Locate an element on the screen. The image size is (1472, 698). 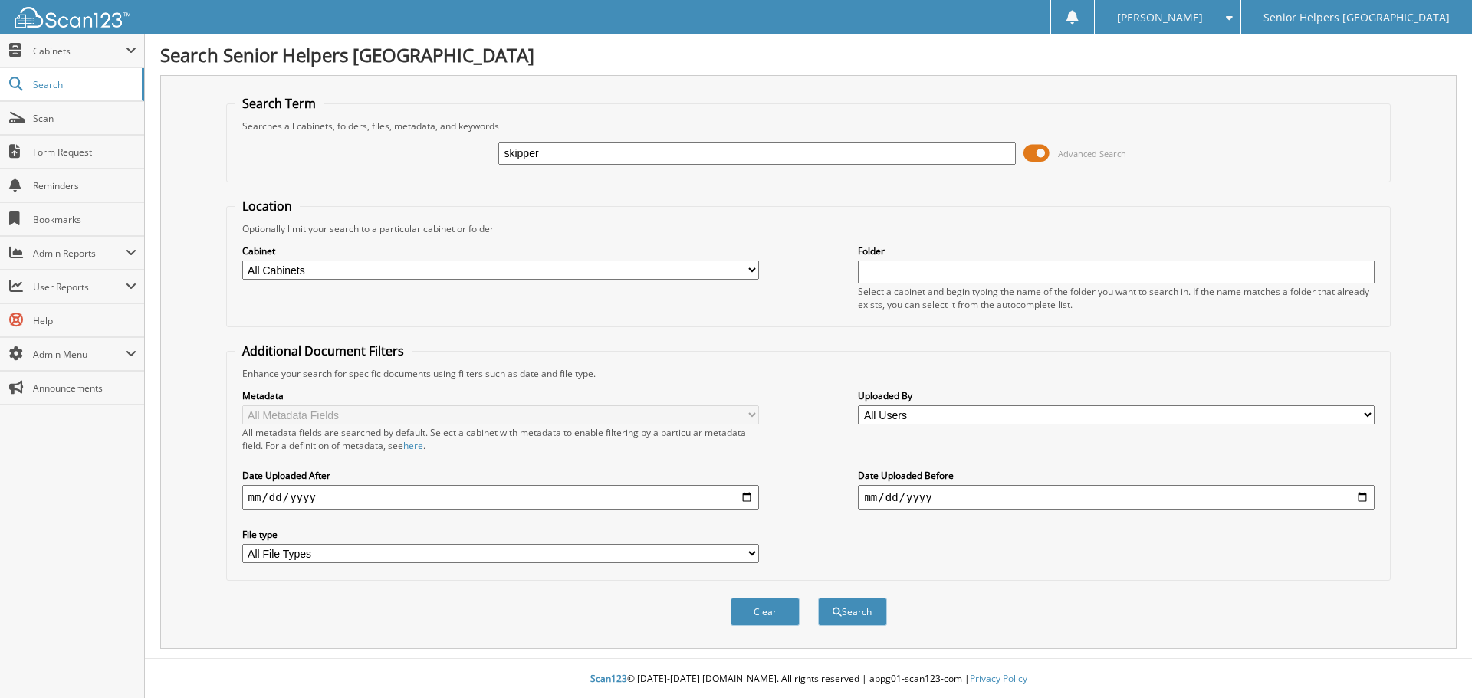
label: Cabinet is located at coordinates (500, 251).